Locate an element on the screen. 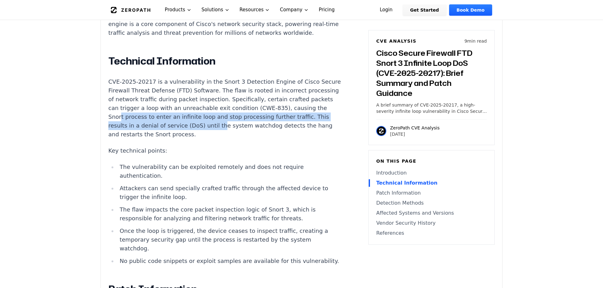 The image size is (603, 288). p: CVE-2025-20217 is a vulnerability in the Snort 3 Detection Engine of Cisco Secure Firewall Threat... is located at coordinates (225, 108).